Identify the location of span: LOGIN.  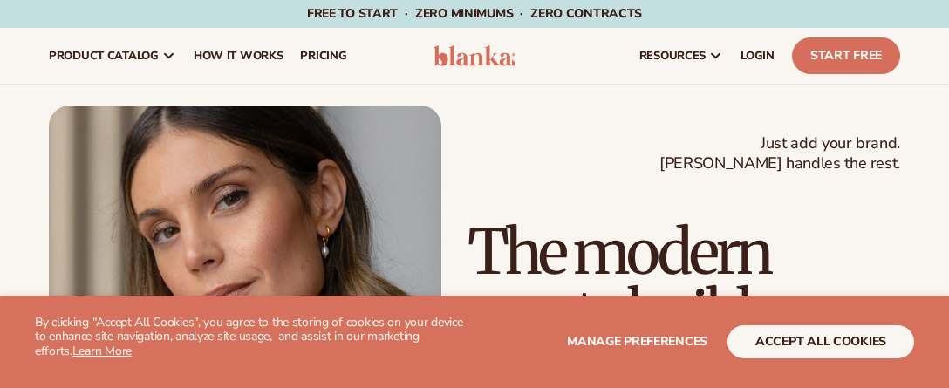
(757, 56).